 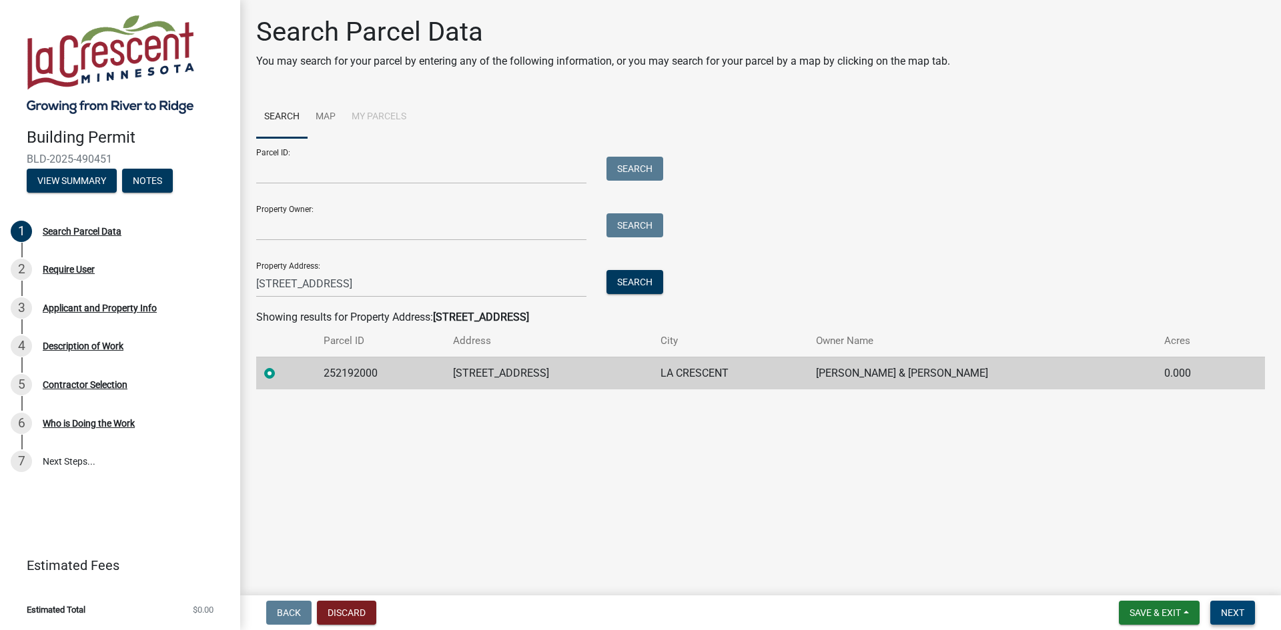 What do you see at coordinates (110, 64) in the screenshot?
I see `img: City of La Crescent, Minnesota` at bounding box center [110, 64].